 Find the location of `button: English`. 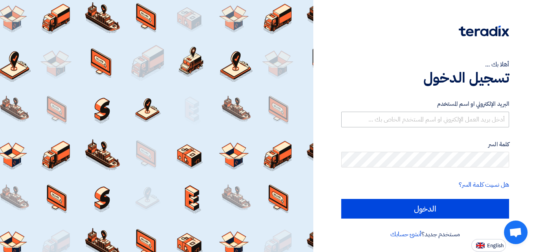

button: English is located at coordinates (489, 245).